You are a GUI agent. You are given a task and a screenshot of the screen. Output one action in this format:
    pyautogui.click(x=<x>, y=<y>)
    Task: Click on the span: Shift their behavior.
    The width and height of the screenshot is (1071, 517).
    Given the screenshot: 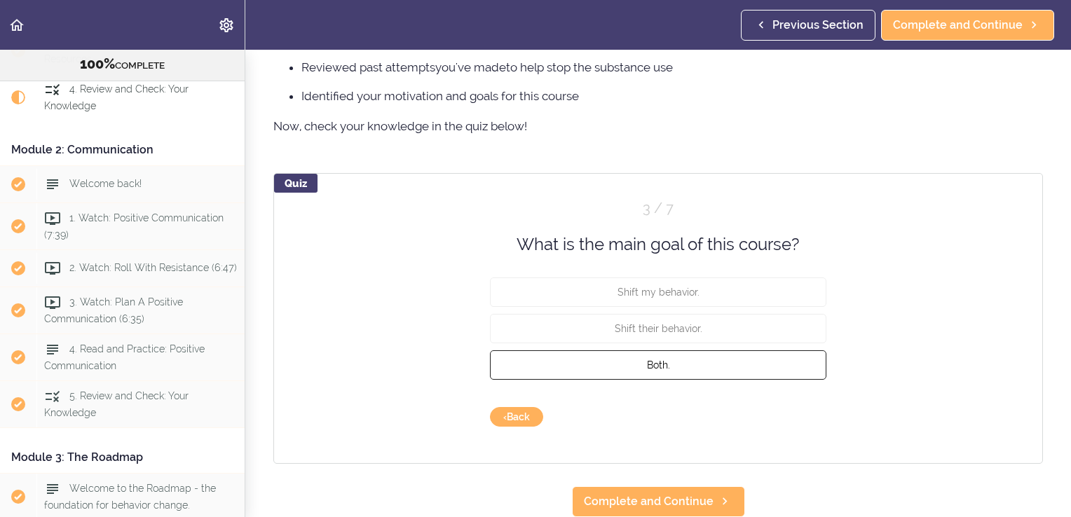 What is the action you would take?
    pyautogui.click(x=658, y=329)
    